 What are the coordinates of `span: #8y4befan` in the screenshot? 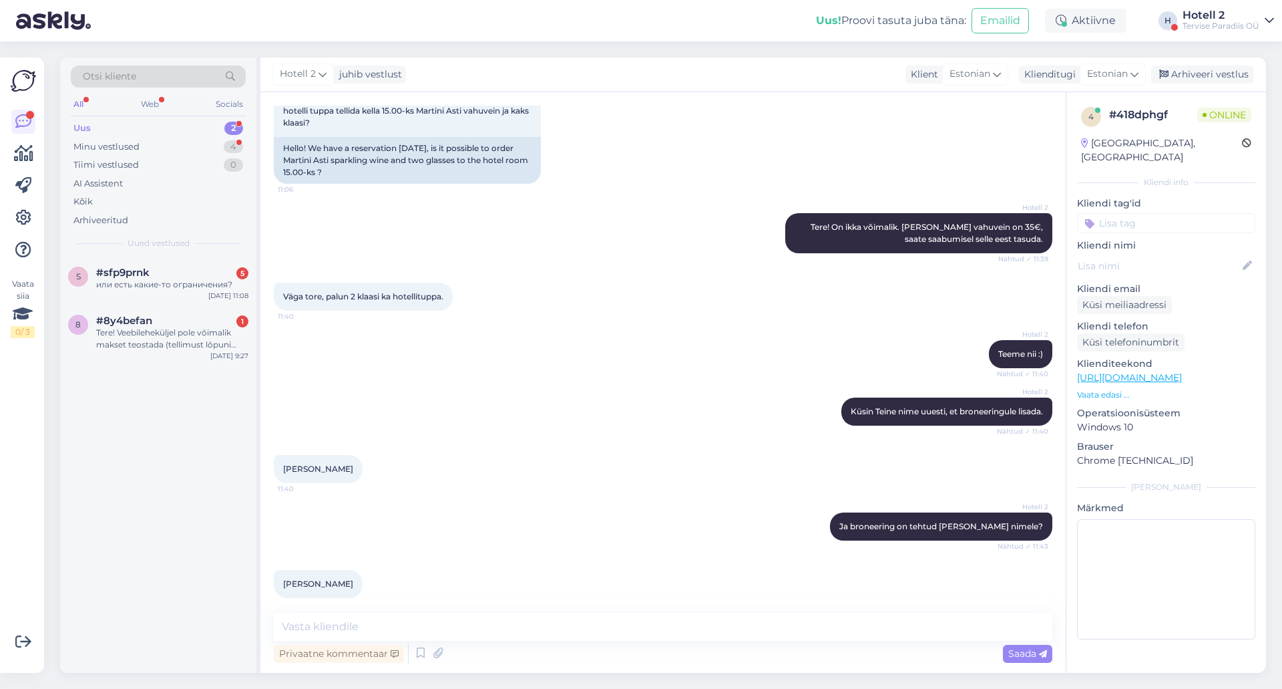 It's located at (124, 321).